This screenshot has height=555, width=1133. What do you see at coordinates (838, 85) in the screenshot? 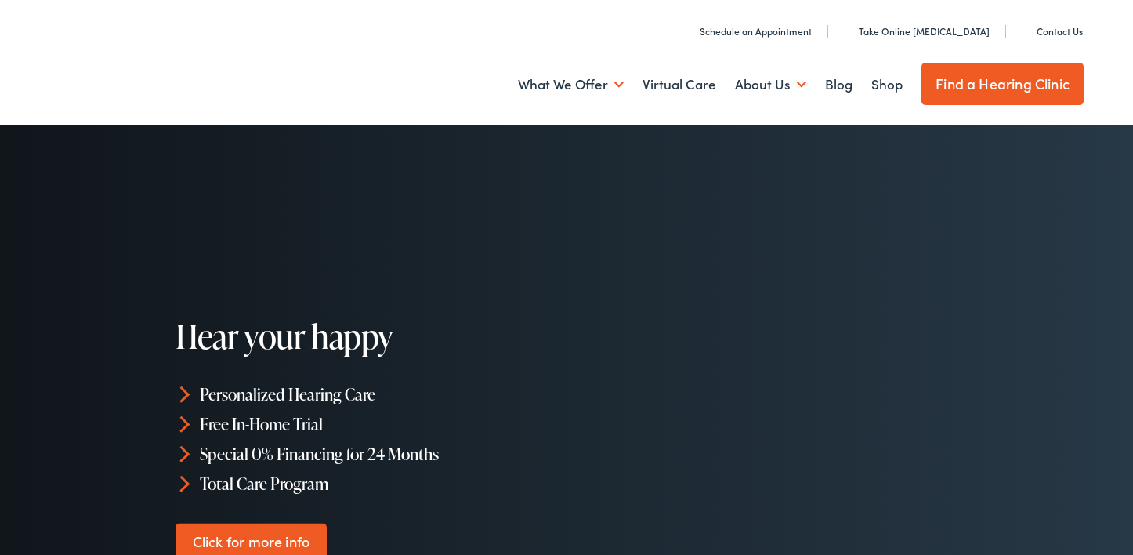
I see `a: Blog` at bounding box center [838, 85].